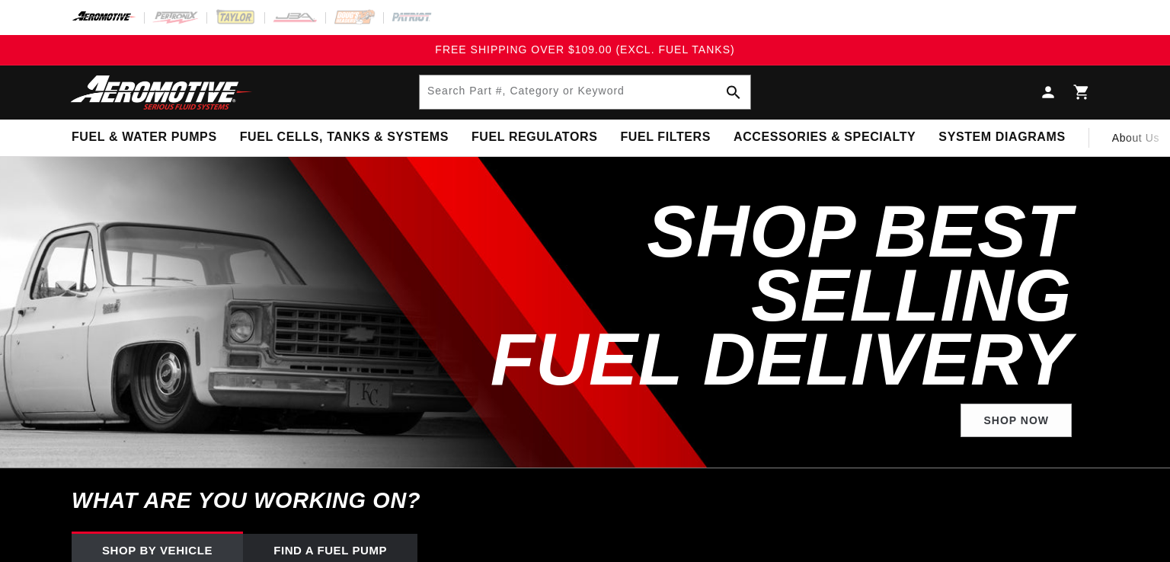  Describe the element at coordinates (585, 92) in the screenshot. I see `input: Search Part #, Category or Keyword` at that location.